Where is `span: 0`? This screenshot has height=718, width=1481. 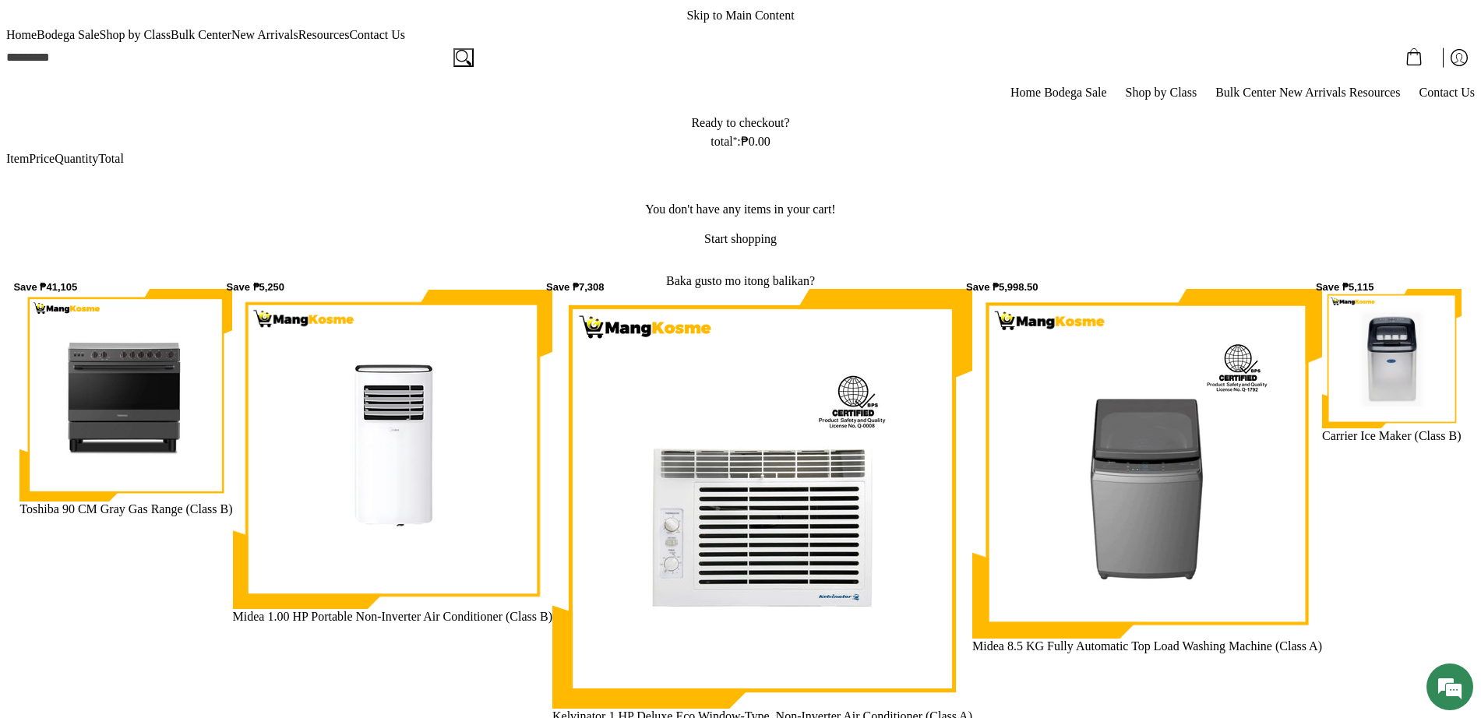
span: 0 is located at coordinates (1427, 57).